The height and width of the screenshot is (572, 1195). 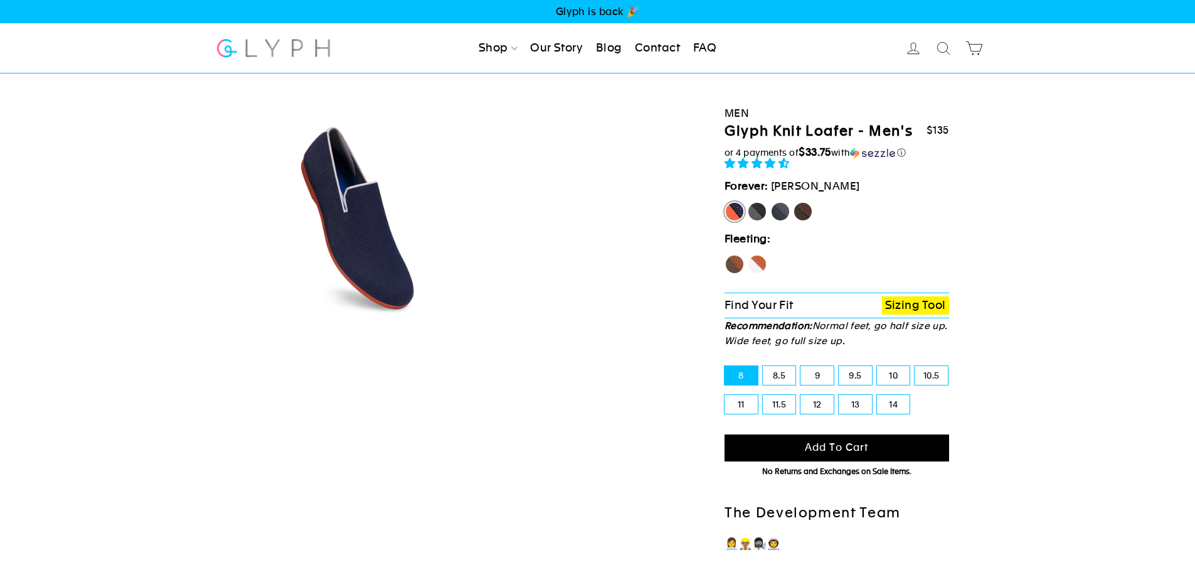 What do you see at coordinates (873, 153) in the screenshot?
I see `img: Sezzle` at bounding box center [873, 153].